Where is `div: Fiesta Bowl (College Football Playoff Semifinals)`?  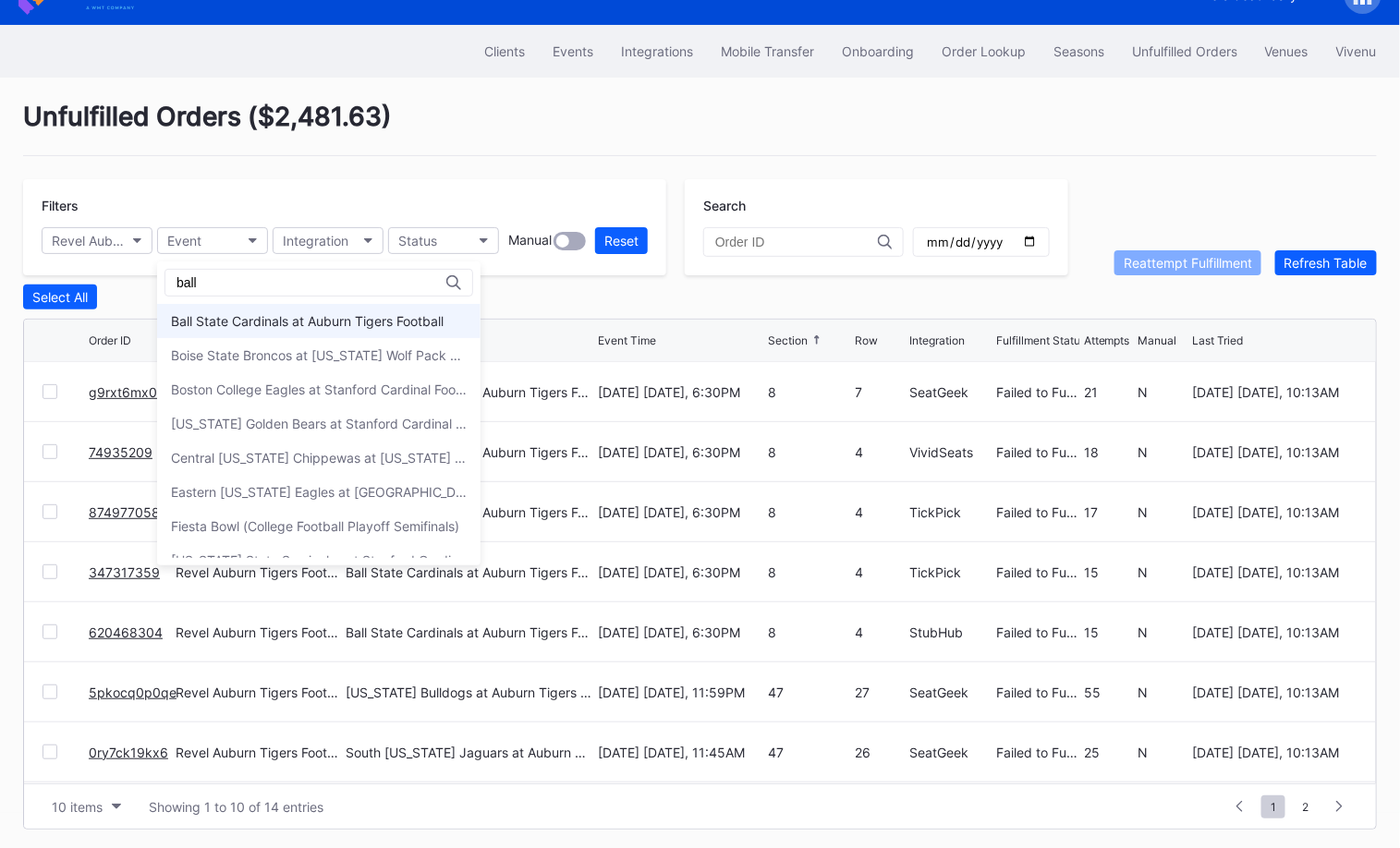
div: Fiesta Bowl (College Football Playoff Semifinals) is located at coordinates (316, 526).